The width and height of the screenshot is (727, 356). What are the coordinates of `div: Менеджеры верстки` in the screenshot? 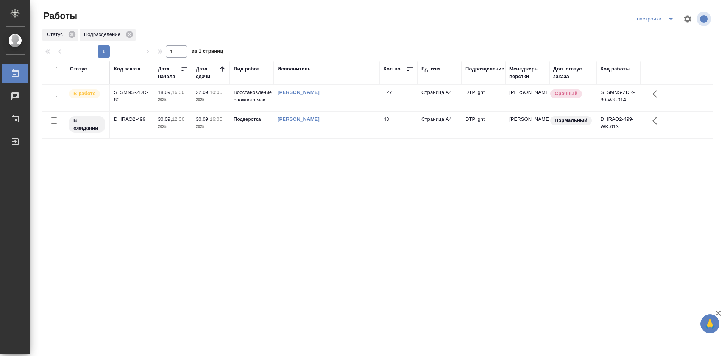 It's located at (527, 73).